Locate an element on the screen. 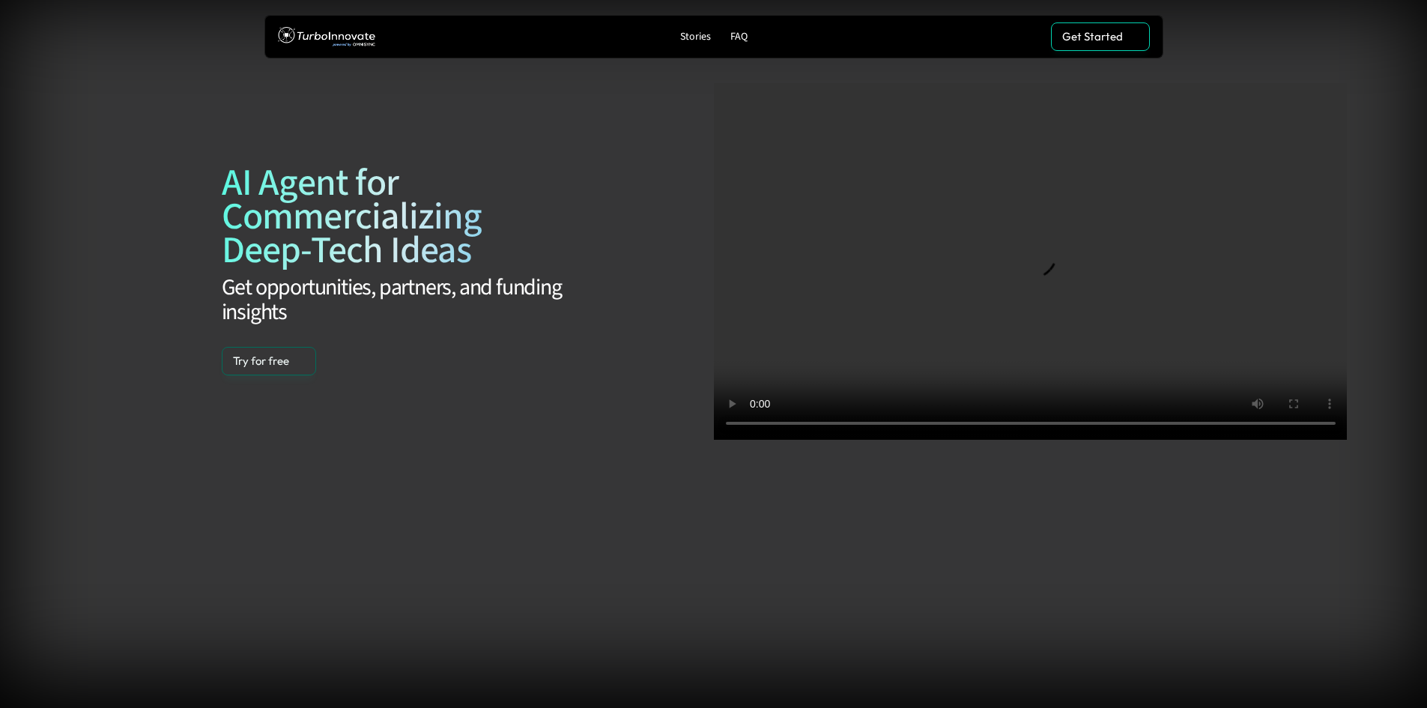 This screenshot has height=708, width=1427. a: FAQ is located at coordinates (738, 37).